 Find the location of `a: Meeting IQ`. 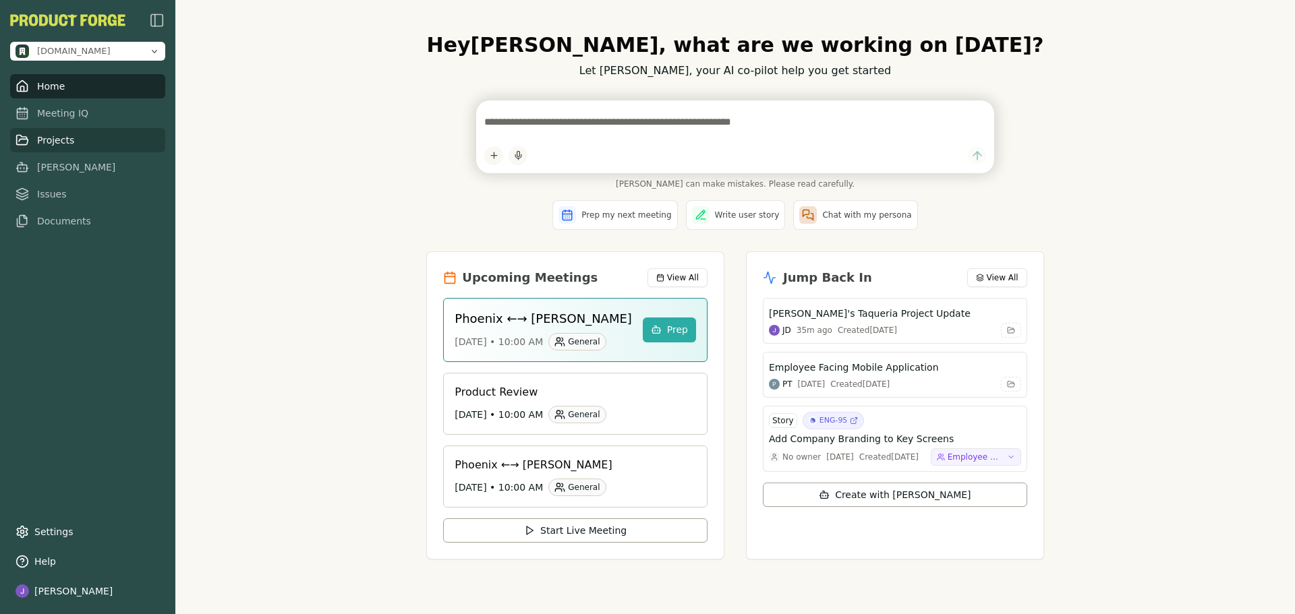

a: Meeting IQ is located at coordinates (88, 113).